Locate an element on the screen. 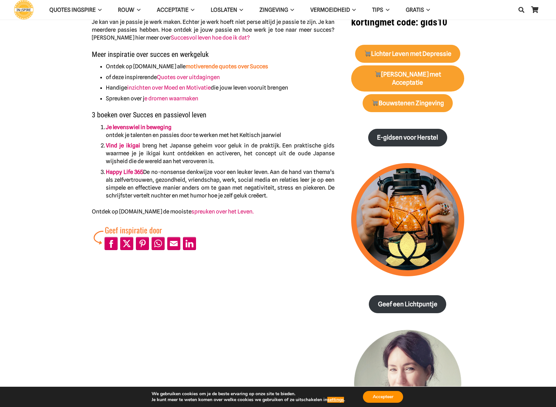 This screenshot has height=407, width=556. div: Geef inspiratie door is located at coordinates (151, 230).